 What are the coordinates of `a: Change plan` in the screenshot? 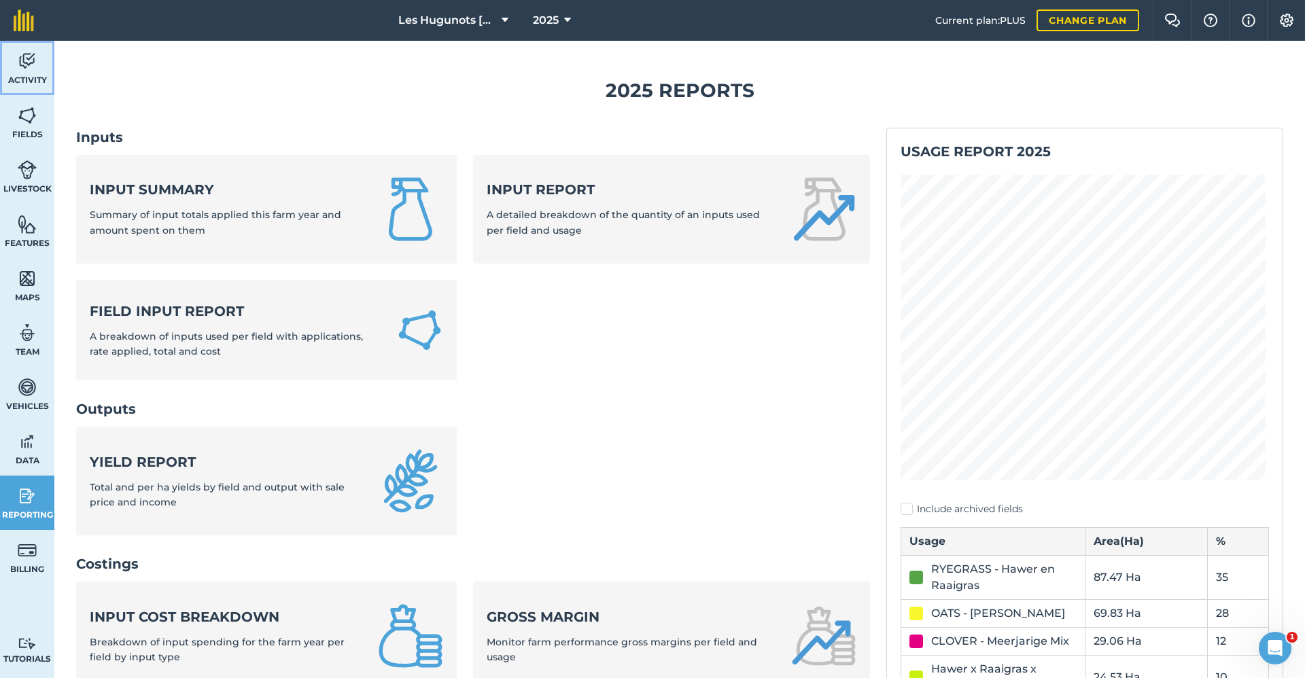 It's located at (1088, 20).